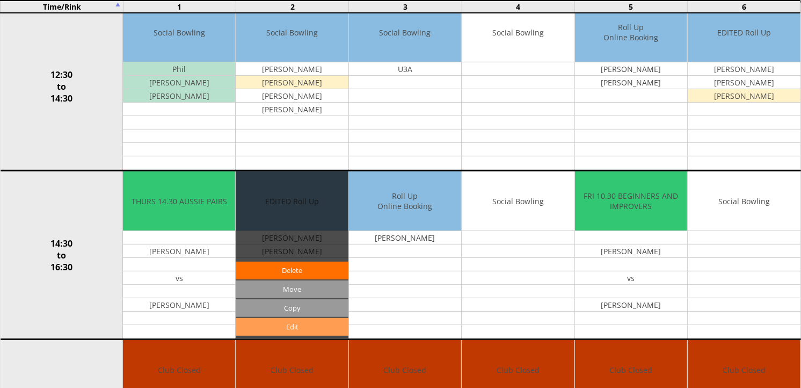 The image size is (801, 388). What do you see at coordinates (406, 6) in the screenshot?
I see `td: 3` at bounding box center [406, 6].